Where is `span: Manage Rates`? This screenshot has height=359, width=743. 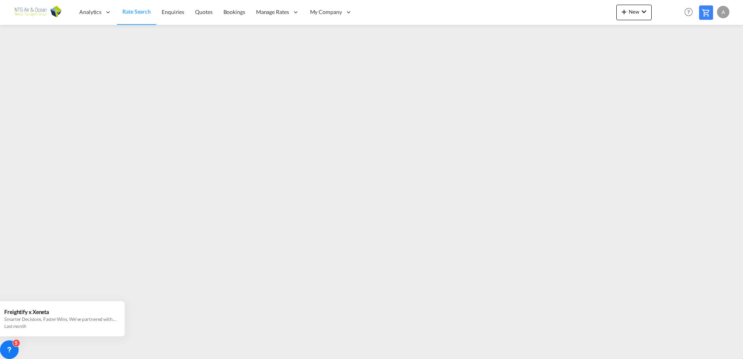
span: Manage Rates is located at coordinates (272, 12).